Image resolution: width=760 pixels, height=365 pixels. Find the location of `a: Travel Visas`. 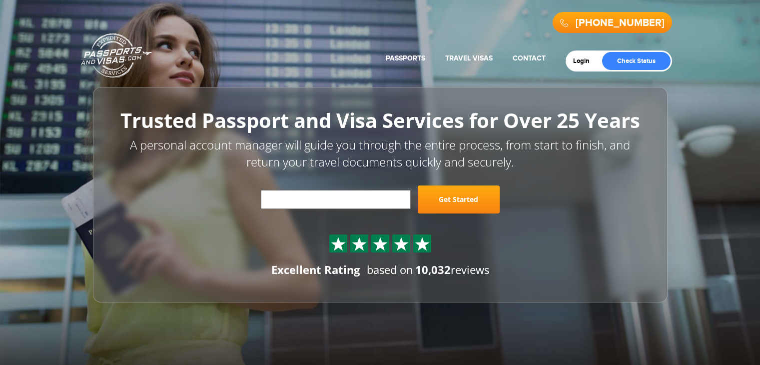

a: Travel Visas is located at coordinates (469, 58).